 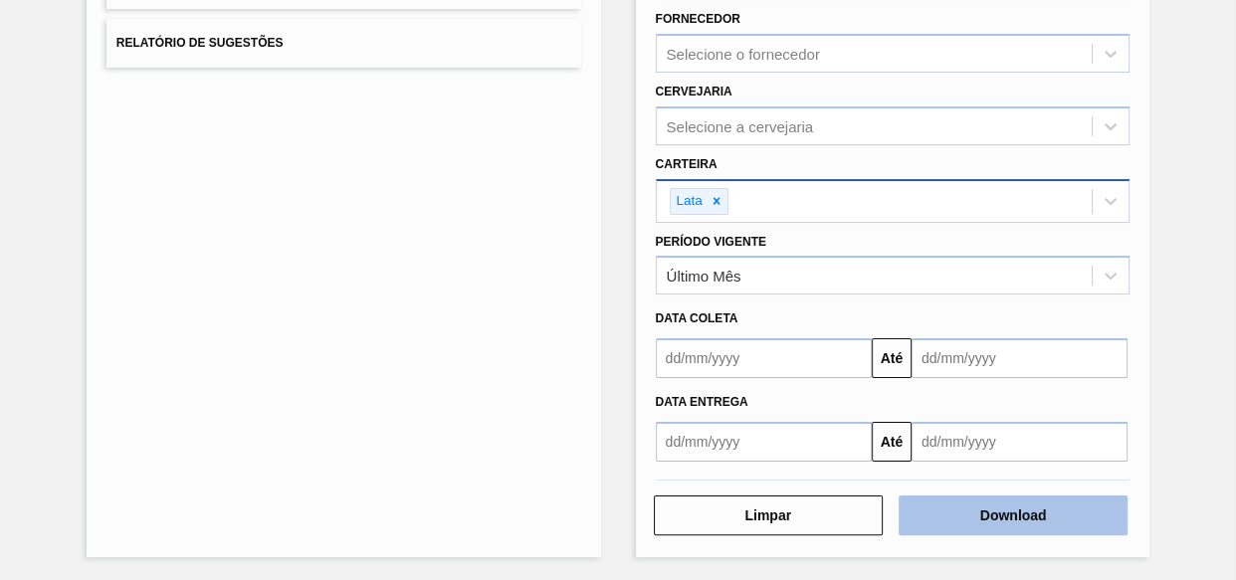 I want to click on label: Carteira, so click(x=686, y=164).